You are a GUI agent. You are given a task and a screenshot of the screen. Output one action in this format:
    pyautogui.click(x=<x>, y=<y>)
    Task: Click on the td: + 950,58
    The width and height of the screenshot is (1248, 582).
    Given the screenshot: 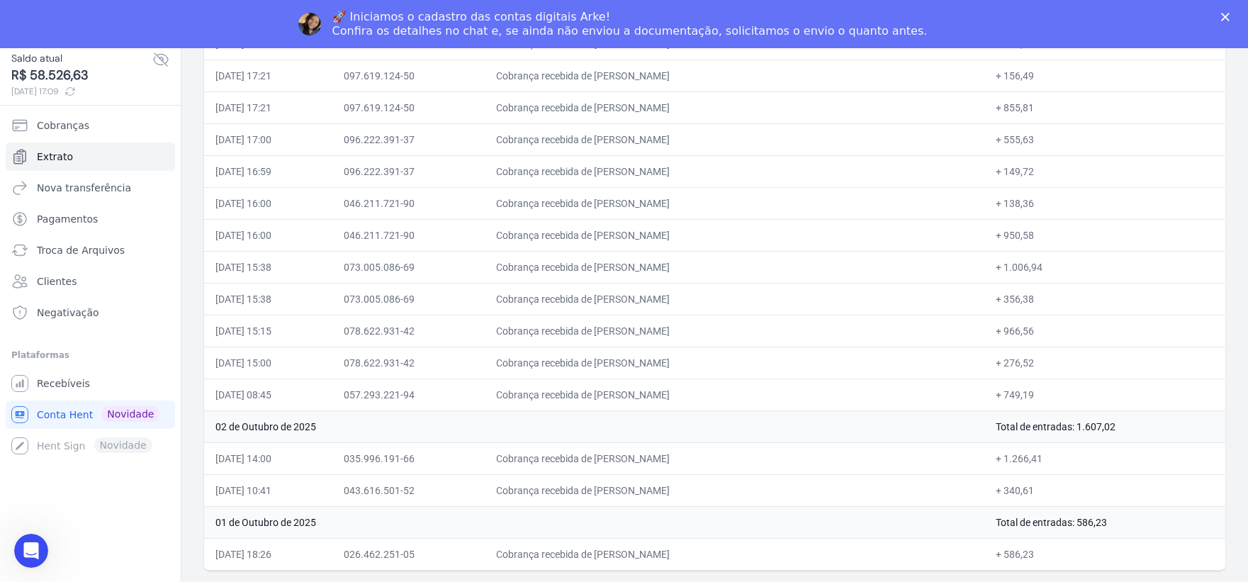 What is the action you would take?
    pyautogui.click(x=1105, y=235)
    